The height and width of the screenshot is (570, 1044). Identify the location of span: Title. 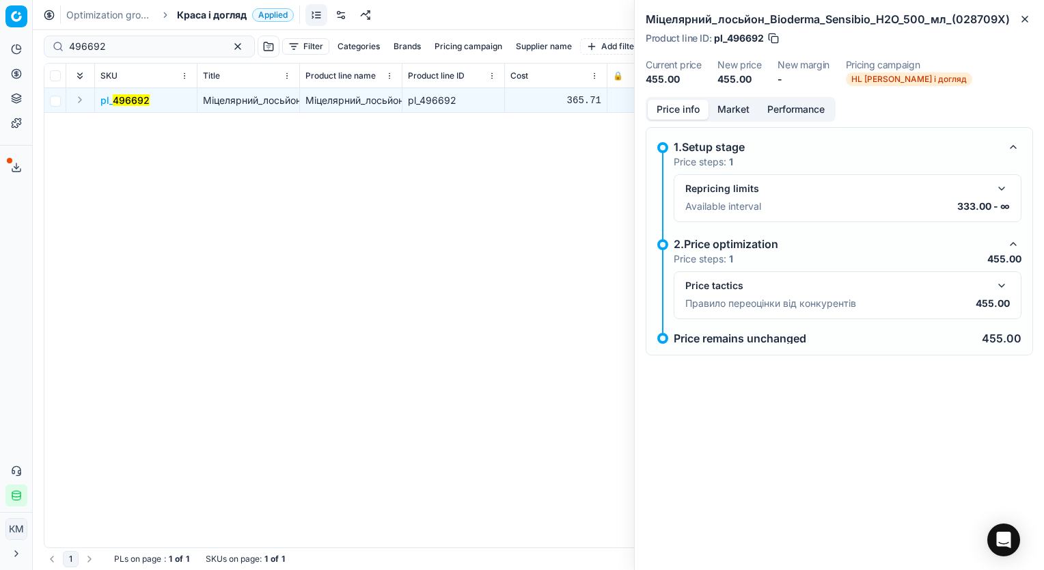
(211, 76).